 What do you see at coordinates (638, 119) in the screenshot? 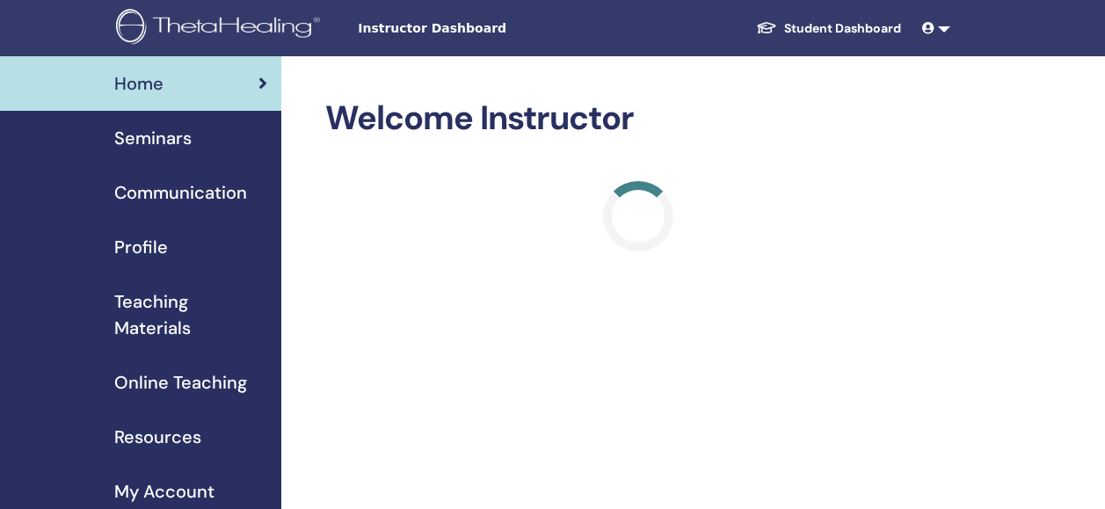
I see `h2: Welcome Instructor` at bounding box center [638, 119].